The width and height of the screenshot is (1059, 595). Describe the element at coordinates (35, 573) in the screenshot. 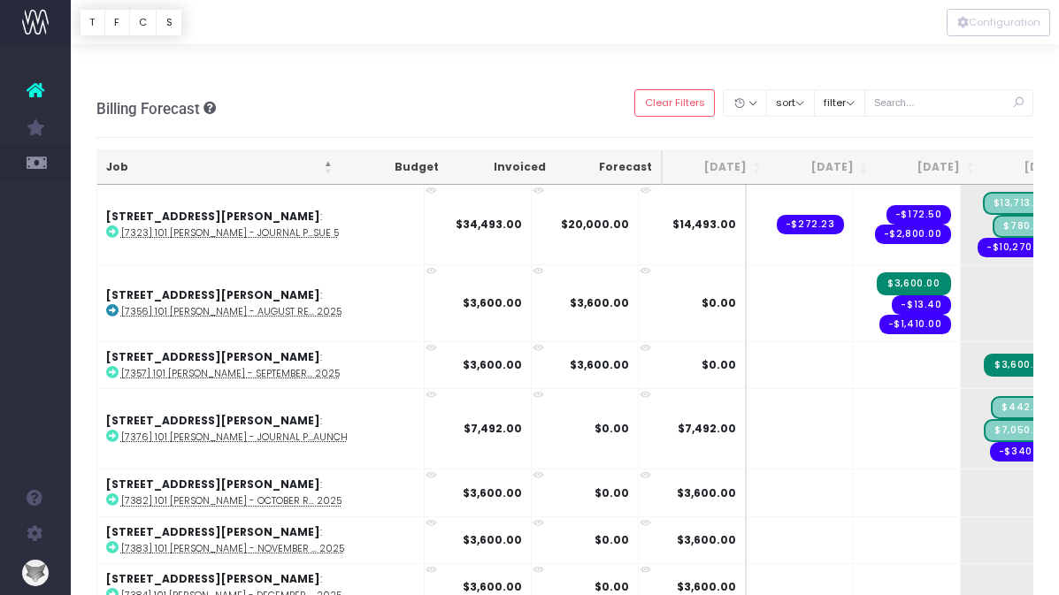

I see `img: images/default_profile_image.png` at that location.